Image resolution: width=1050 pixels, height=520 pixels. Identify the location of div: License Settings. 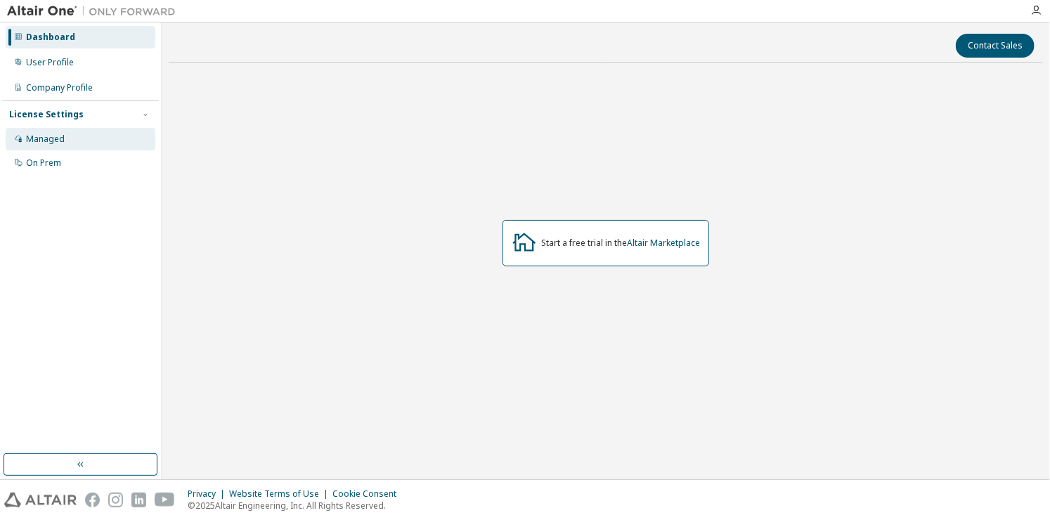
(46, 115).